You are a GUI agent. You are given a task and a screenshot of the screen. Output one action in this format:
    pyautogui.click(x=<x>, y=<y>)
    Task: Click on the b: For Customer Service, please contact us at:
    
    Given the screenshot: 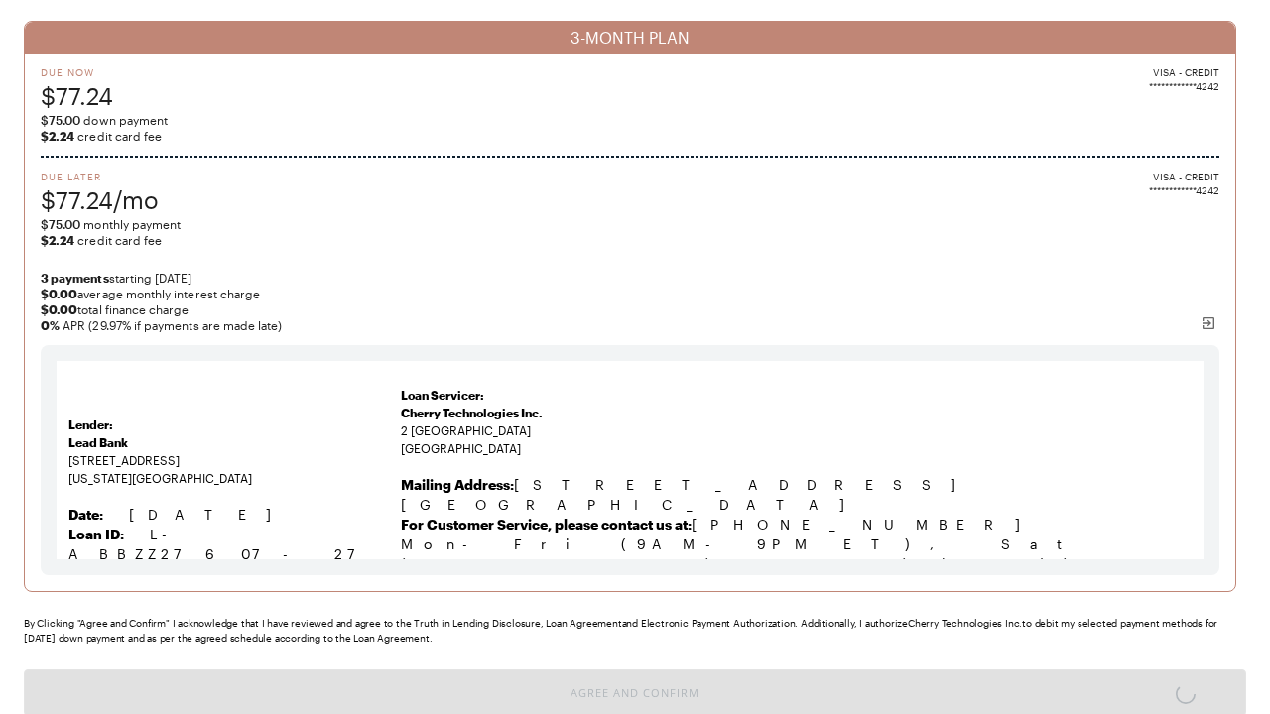 What is the action you would take?
    pyautogui.click(x=546, y=524)
    